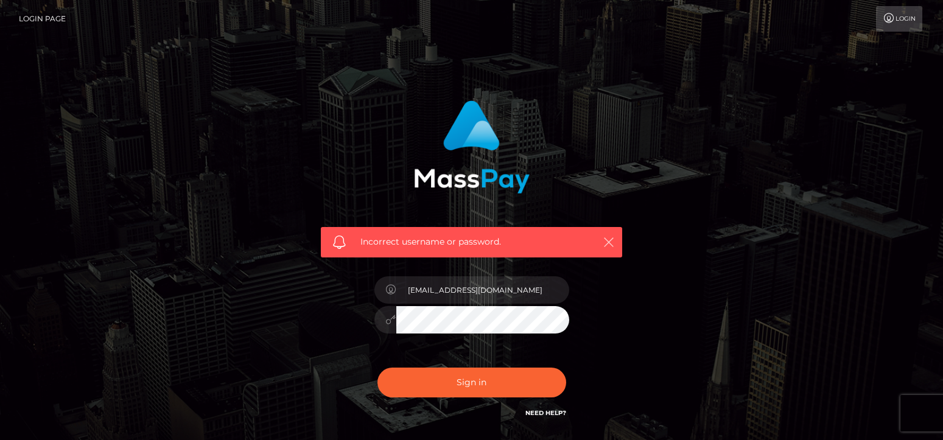  What do you see at coordinates (900, 19) in the screenshot?
I see `a: Login` at bounding box center [900, 19].